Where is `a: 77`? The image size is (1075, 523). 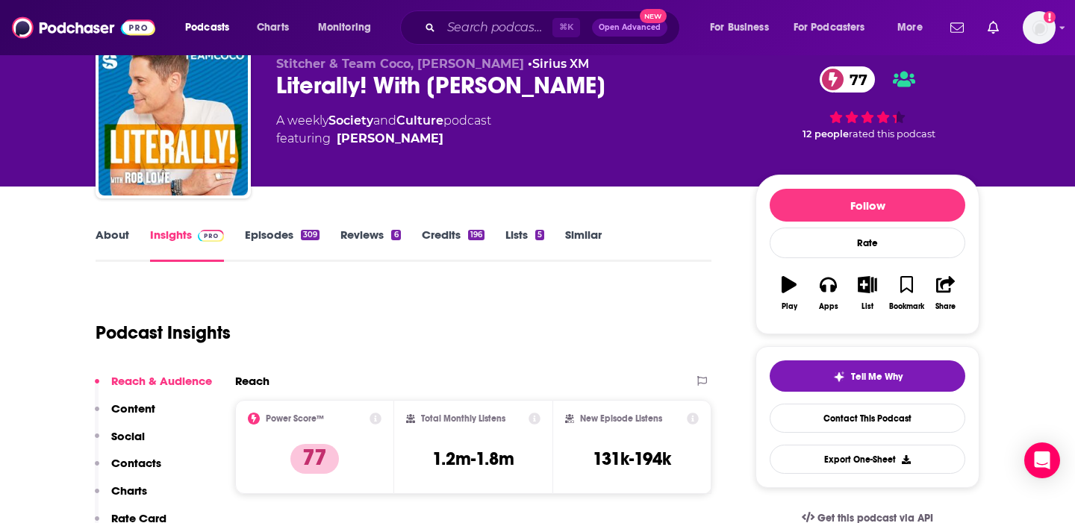 a: 77 is located at coordinates (847, 79).